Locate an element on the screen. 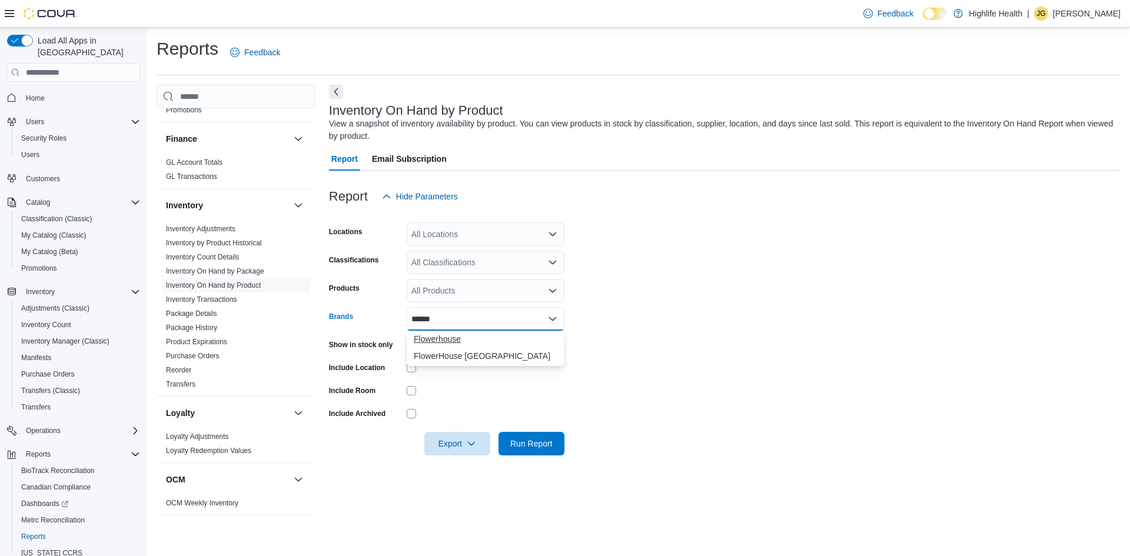 The height and width of the screenshot is (556, 1130). button: FlowerHouse NY is located at coordinates (486, 356).